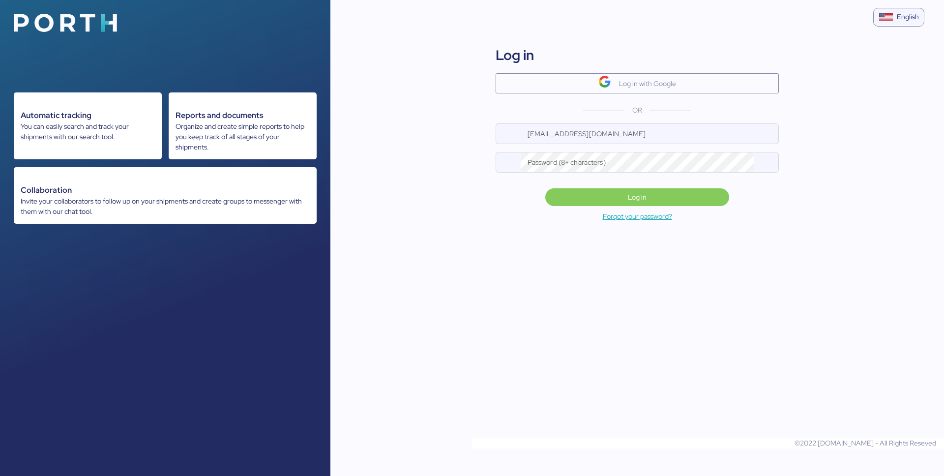 Image resolution: width=944 pixels, height=476 pixels. What do you see at coordinates (165, 190) in the screenshot?
I see `div: Collaboration` at bounding box center [165, 190].